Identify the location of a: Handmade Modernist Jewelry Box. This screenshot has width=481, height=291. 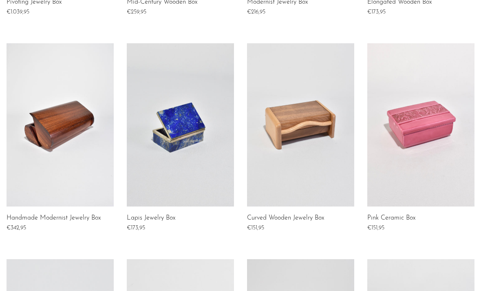
(53, 218).